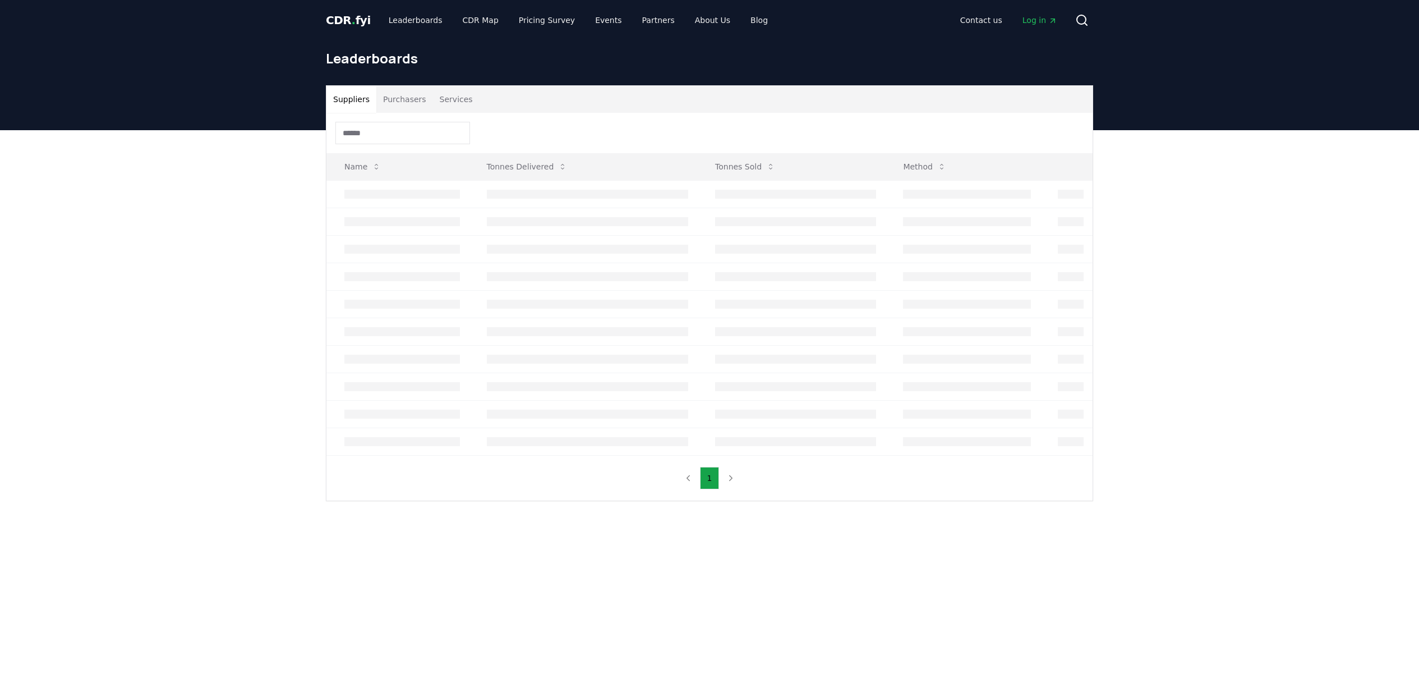 The image size is (1419, 697). What do you see at coordinates (348, 20) in the screenshot?
I see `a: CDR.fyi` at bounding box center [348, 20].